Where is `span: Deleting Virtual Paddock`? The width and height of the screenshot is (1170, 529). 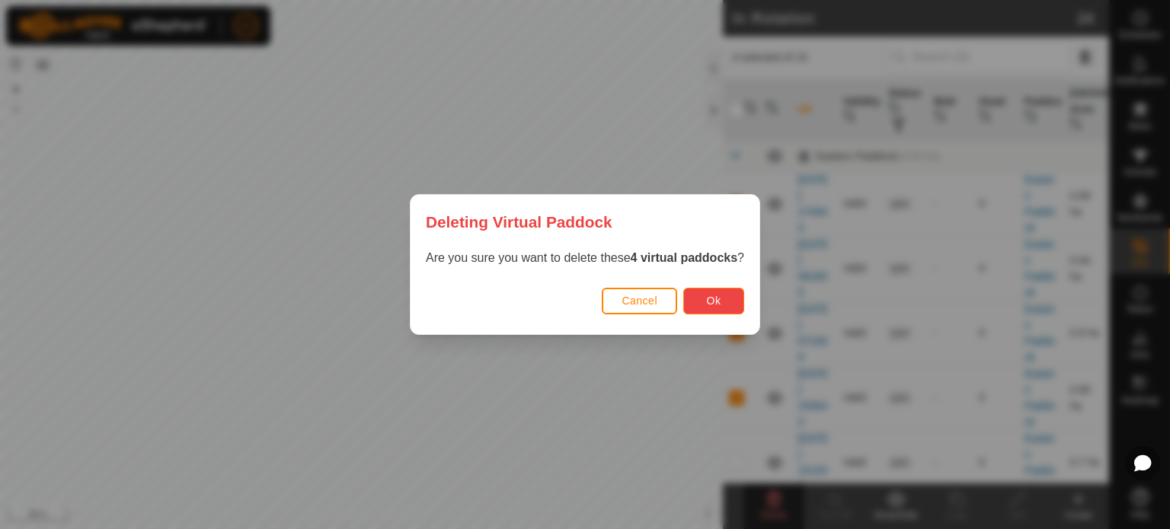 span: Deleting Virtual Paddock is located at coordinates (519, 222).